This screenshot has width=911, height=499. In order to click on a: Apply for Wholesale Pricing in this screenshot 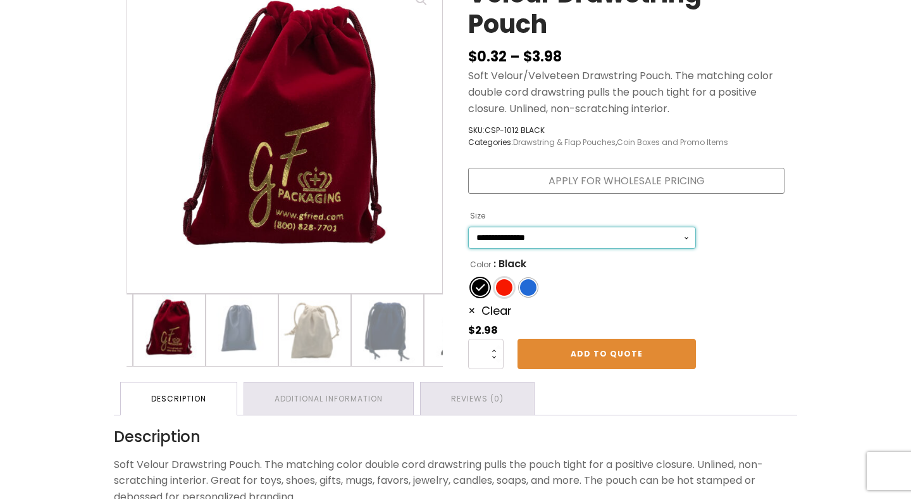, I will do `click(627, 181)`.